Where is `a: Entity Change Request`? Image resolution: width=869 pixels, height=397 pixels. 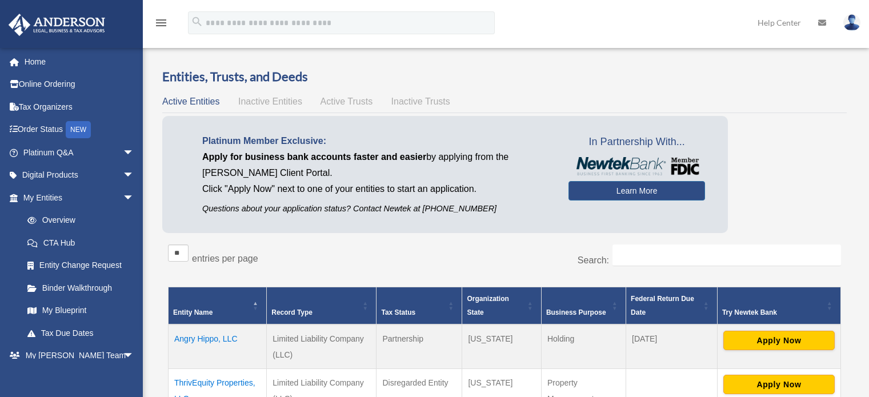
a: Entity Change Request is located at coordinates (81, 266).